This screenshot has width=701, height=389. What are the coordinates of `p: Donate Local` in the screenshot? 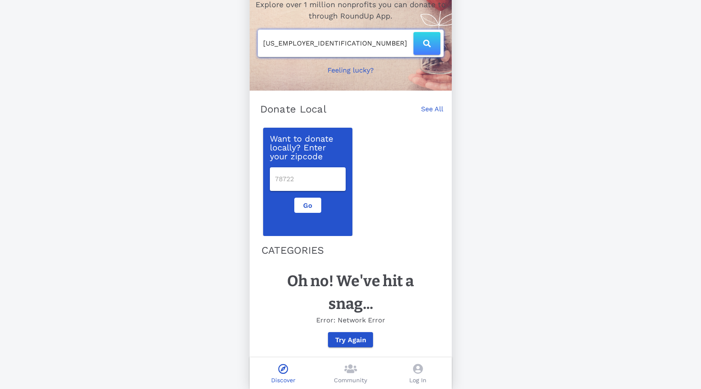 It's located at (293, 109).